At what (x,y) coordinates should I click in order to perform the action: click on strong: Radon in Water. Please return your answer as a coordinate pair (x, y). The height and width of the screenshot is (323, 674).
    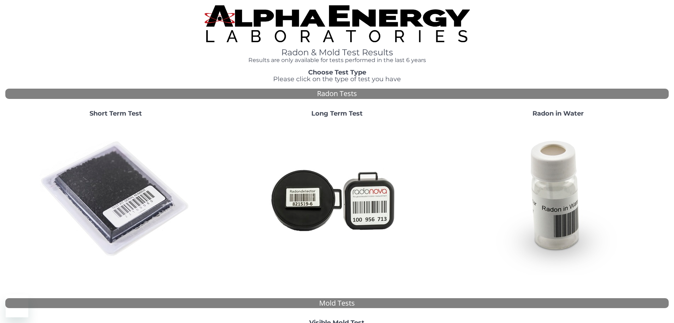
    Looking at the image, I should click on (558, 113).